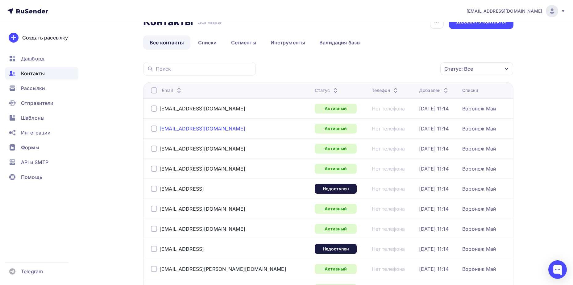 The image size is (573, 285). I want to click on a: Контакты, so click(42, 73).